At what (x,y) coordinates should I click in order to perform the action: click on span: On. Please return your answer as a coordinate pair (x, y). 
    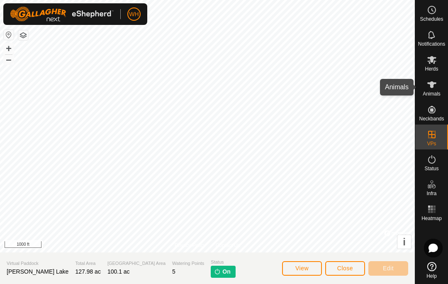
    Looking at the image, I should click on (226, 271).